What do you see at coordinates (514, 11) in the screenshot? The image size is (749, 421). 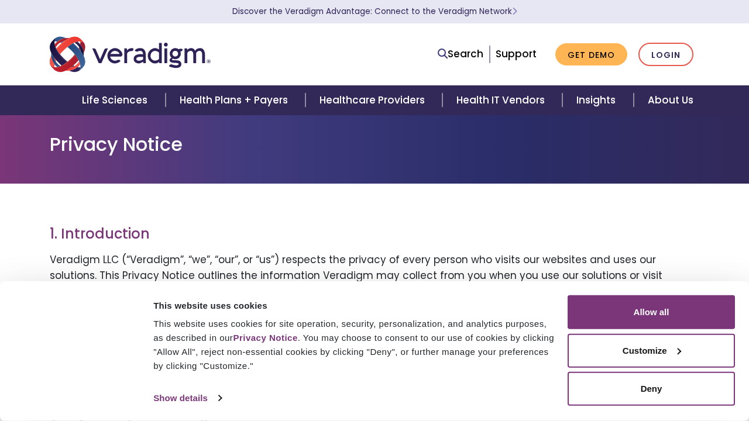 I see `span: Learn More` at bounding box center [514, 11].